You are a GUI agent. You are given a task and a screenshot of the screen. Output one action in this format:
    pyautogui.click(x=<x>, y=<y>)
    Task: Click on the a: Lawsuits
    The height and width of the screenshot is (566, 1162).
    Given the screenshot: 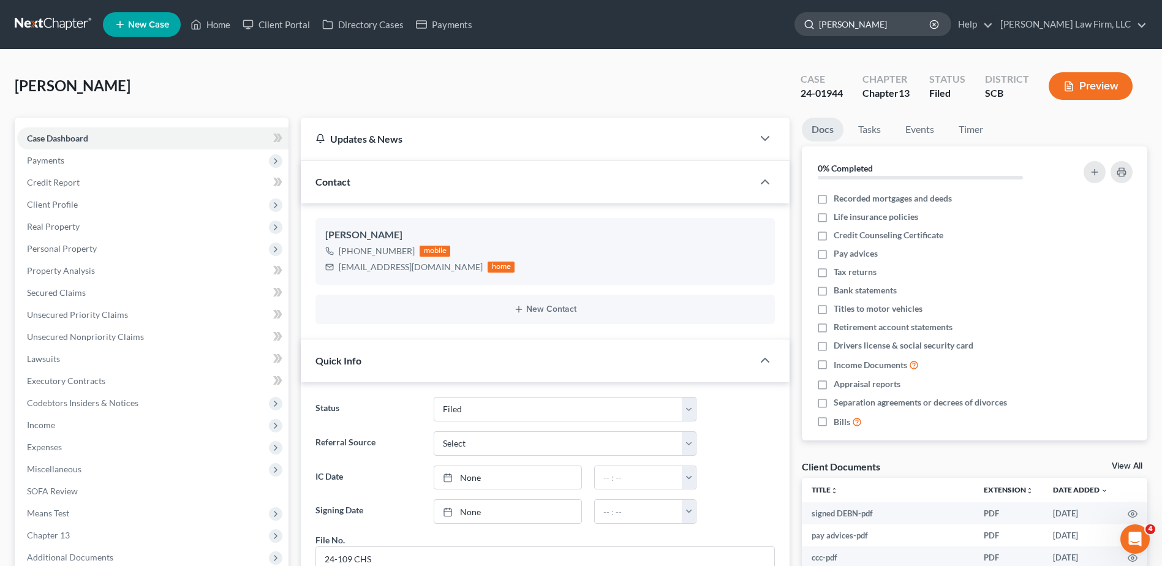 What is the action you would take?
    pyautogui.click(x=153, y=359)
    